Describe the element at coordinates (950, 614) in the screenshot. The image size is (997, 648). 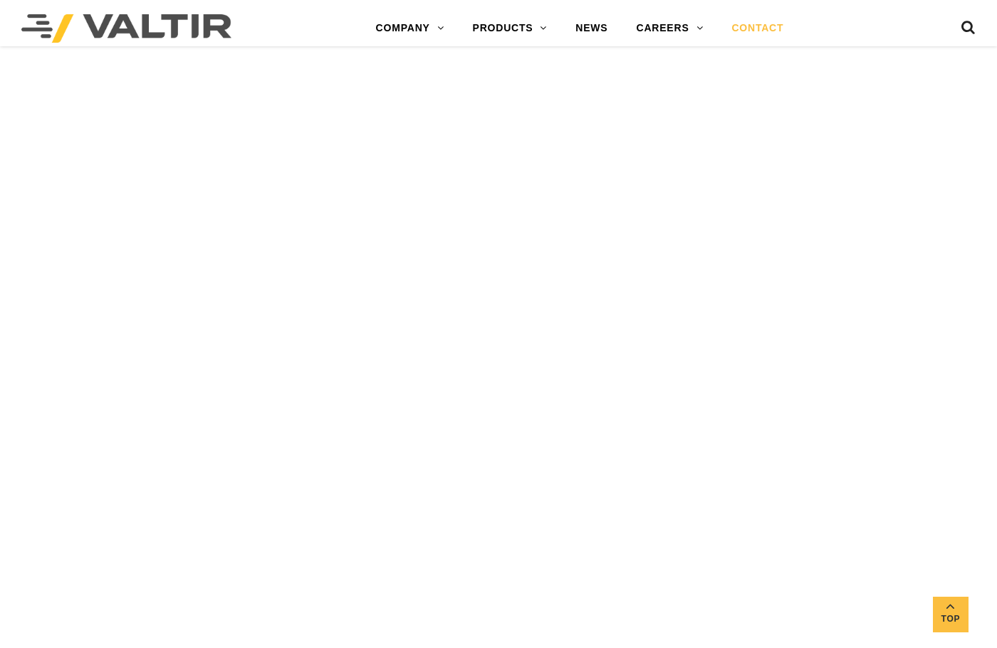
I see `a: Top` at that location.